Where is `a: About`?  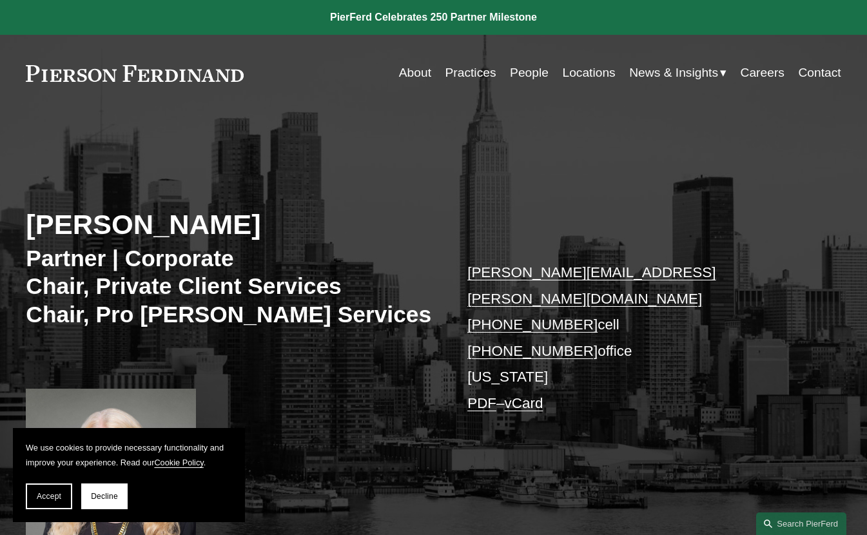
a: About is located at coordinates (415, 73).